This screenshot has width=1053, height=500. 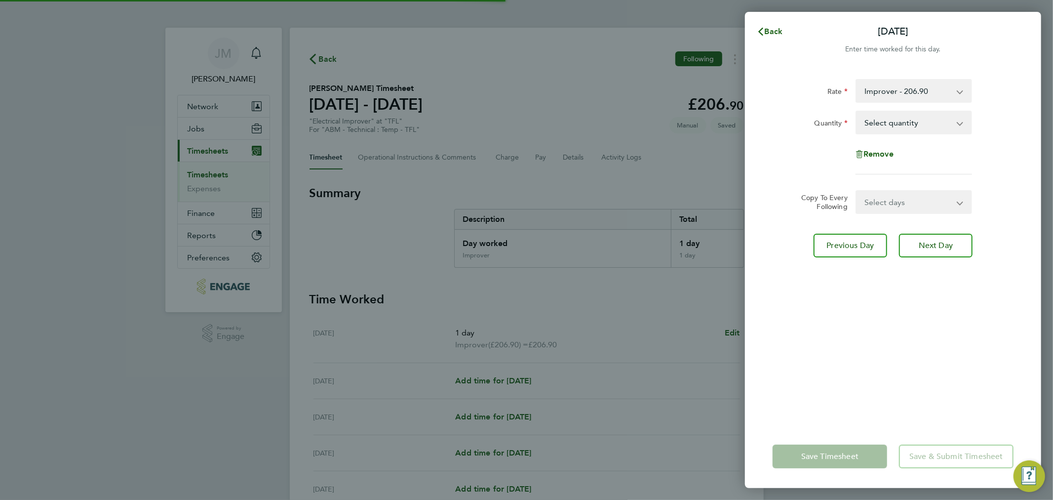 I want to click on span: Remove, so click(x=878, y=154).